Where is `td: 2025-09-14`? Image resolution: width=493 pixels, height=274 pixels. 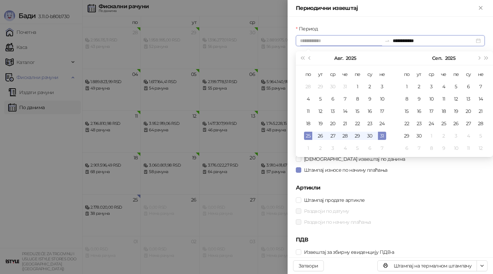 td: 2025-09-14 is located at coordinates (481, 99).